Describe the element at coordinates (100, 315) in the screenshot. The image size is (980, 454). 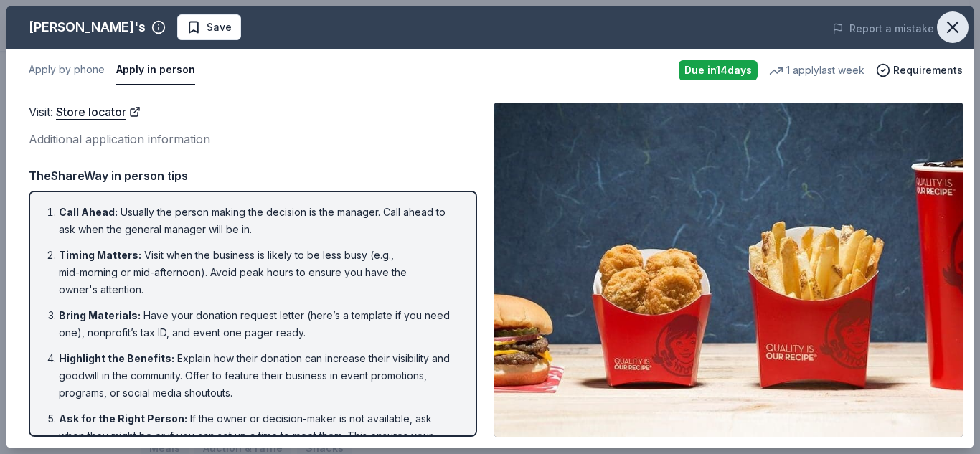
I see `span: Bring Materials :` at that location.